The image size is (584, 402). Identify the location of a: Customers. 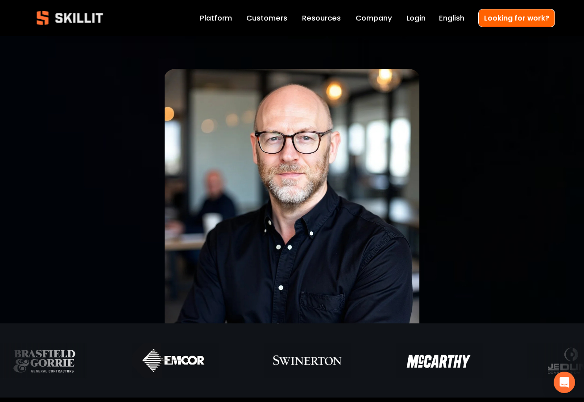
(267, 18).